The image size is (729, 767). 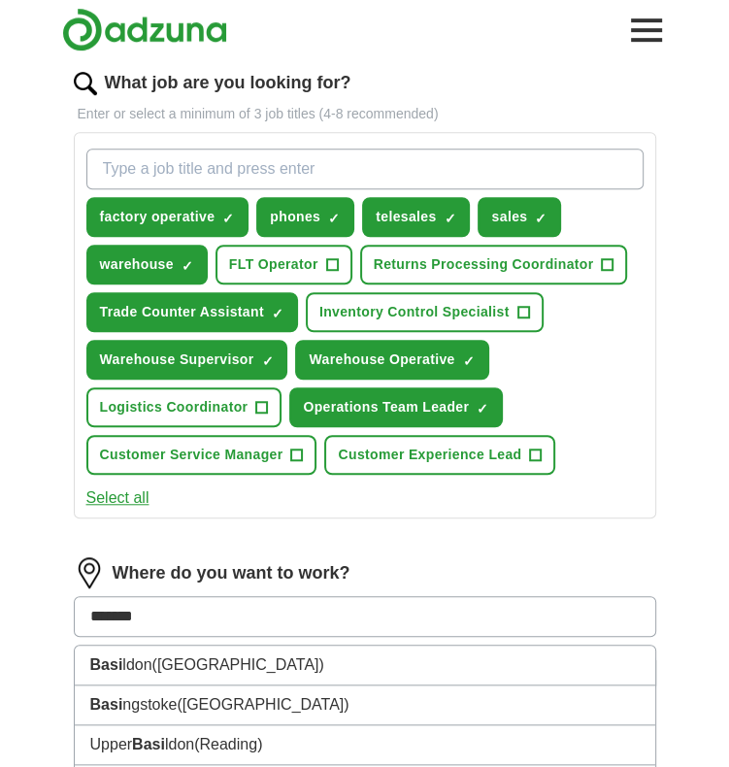 I want to click on li: Upper ldon, so click(x=365, y=745).